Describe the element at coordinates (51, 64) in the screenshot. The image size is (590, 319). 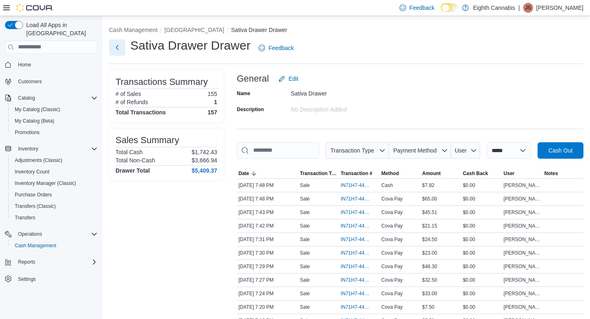
I see `button: Home` at that location.